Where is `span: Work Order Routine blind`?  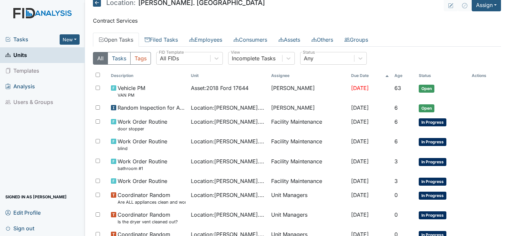
span: Work Order Routine blind is located at coordinates (142, 144).